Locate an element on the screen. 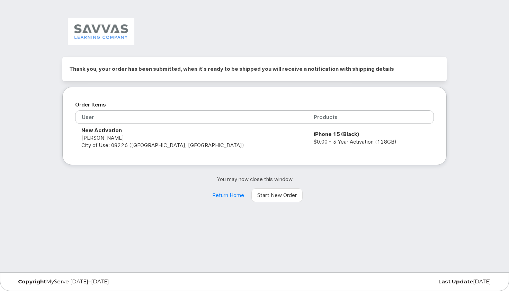  p: You may now close this window is located at coordinates (255, 179).